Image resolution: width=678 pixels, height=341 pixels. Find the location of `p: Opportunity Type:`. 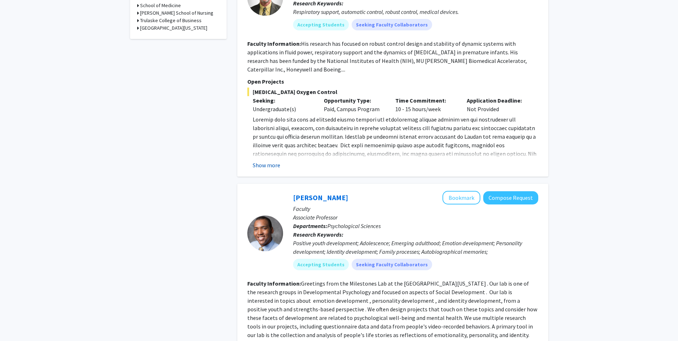

p: Opportunity Type: is located at coordinates (354, 100).